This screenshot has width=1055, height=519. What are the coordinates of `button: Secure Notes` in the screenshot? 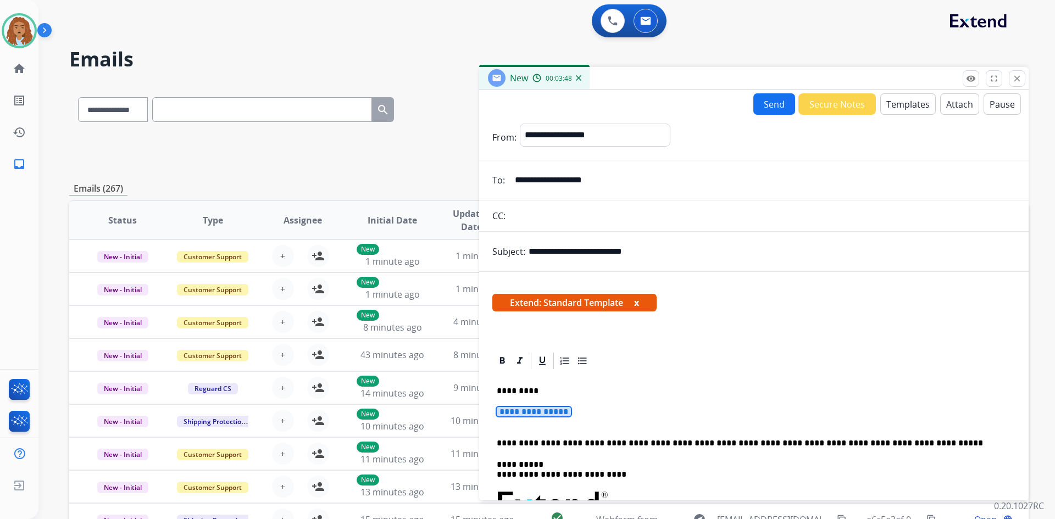 It's located at (837, 104).